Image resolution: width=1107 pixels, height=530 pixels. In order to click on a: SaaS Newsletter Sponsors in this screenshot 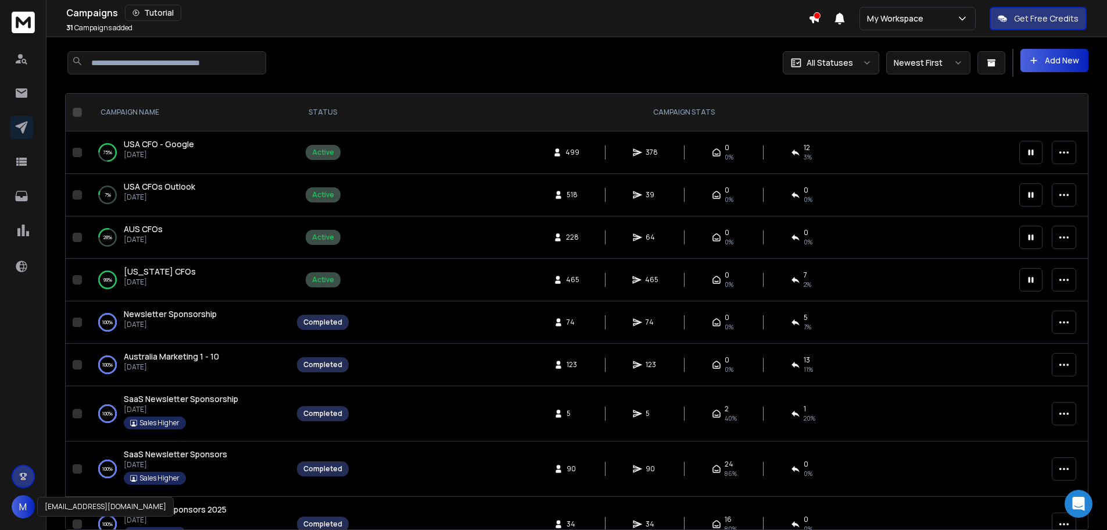, I will do `click(176, 454)`.